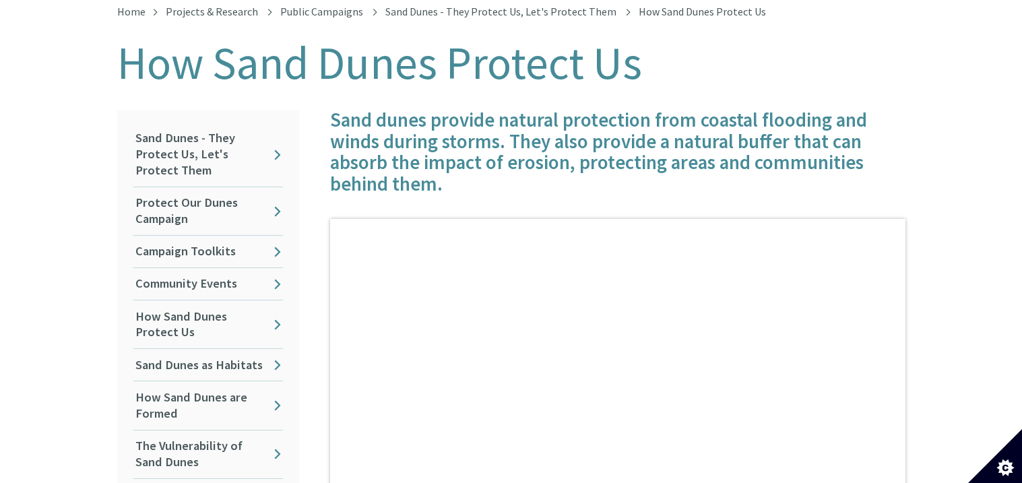  Describe the element at coordinates (208, 405) in the screenshot. I see `a: How Sand Dunes are Formed` at that location.